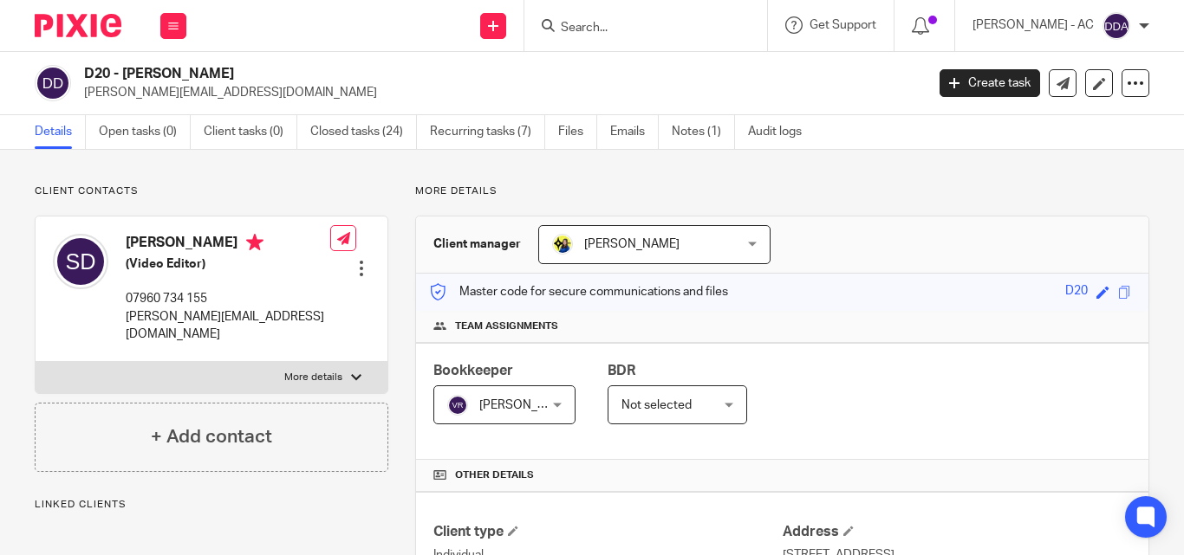 This screenshot has width=1184, height=555. Describe the element at coordinates (78, 25) in the screenshot. I see `img: Pixie` at that location.